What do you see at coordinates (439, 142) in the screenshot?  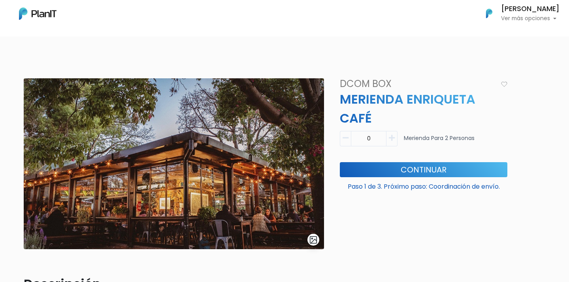 I see `p: Merienda para 2 personas` at bounding box center [439, 142].